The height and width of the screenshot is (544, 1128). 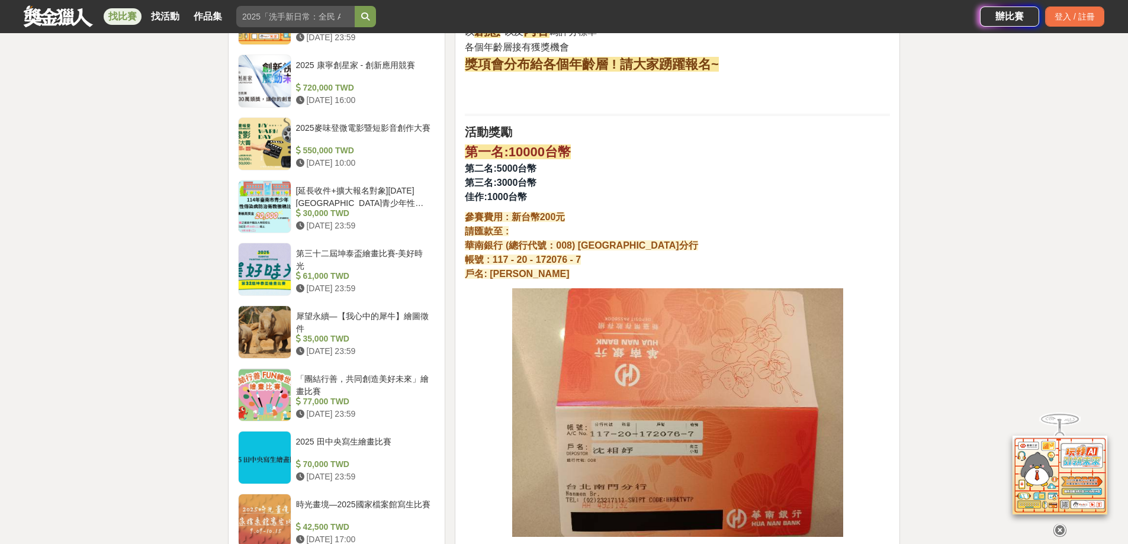 I want to click on div: 77,000 TWD, so click(x=363, y=401).